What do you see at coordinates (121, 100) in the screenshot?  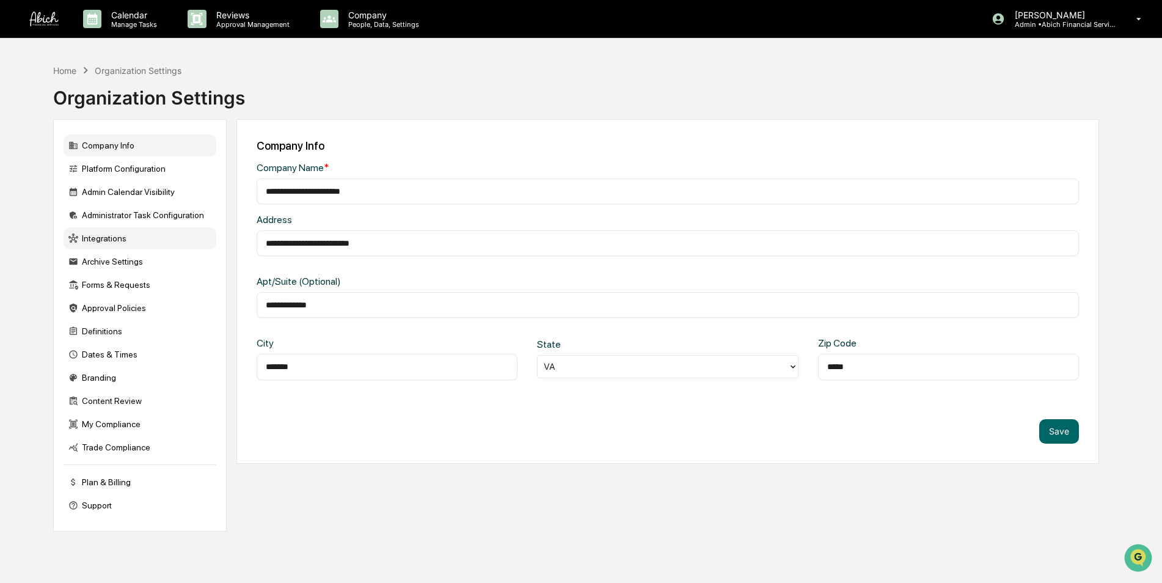 I see `div: Start new chat` at bounding box center [121, 100].